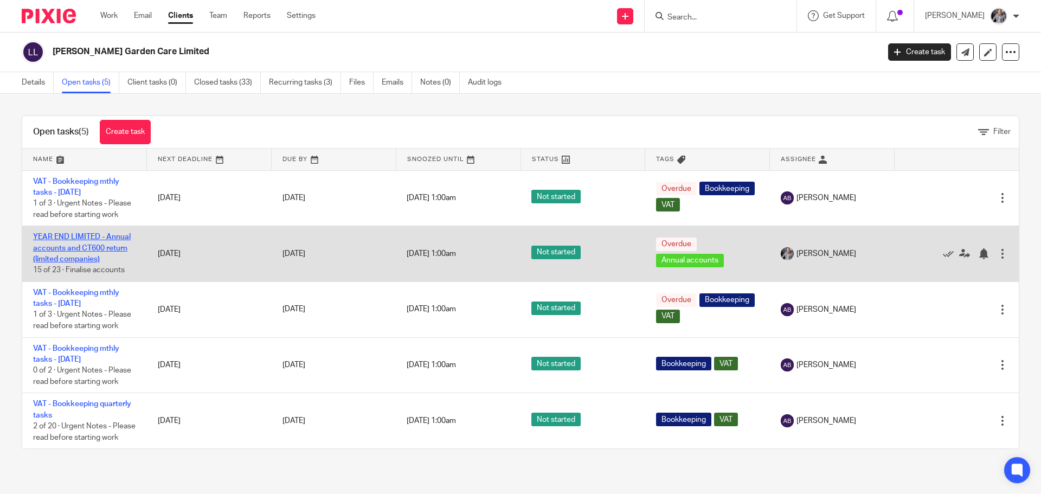 The height and width of the screenshot is (494, 1041). What do you see at coordinates (82, 248) in the screenshot?
I see `a: YEAR END LIMITED - Annual accounts and CT600 return (limited companies)` at bounding box center [82, 248].